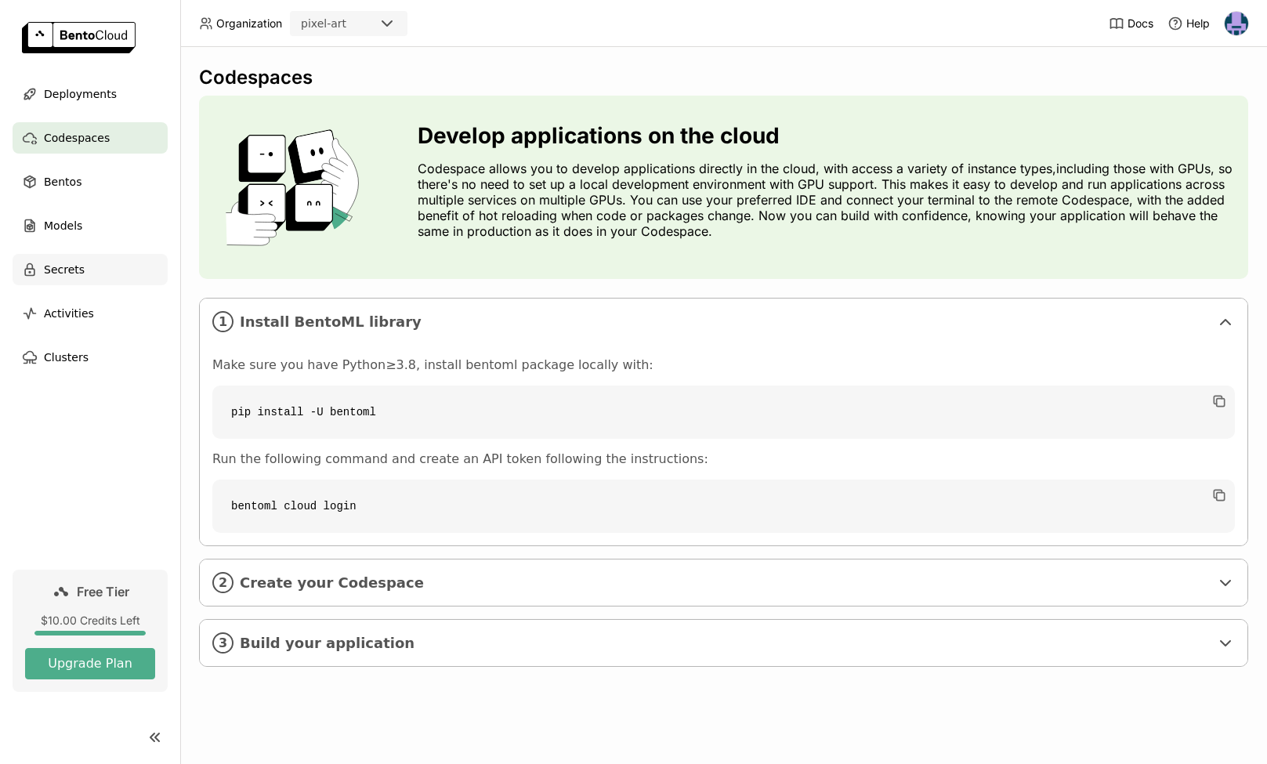 Image resolution: width=1267 pixels, height=764 pixels. Describe the element at coordinates (827, 136) in the screenshot. I see `h3: Develop applications on the cloud` at that location.